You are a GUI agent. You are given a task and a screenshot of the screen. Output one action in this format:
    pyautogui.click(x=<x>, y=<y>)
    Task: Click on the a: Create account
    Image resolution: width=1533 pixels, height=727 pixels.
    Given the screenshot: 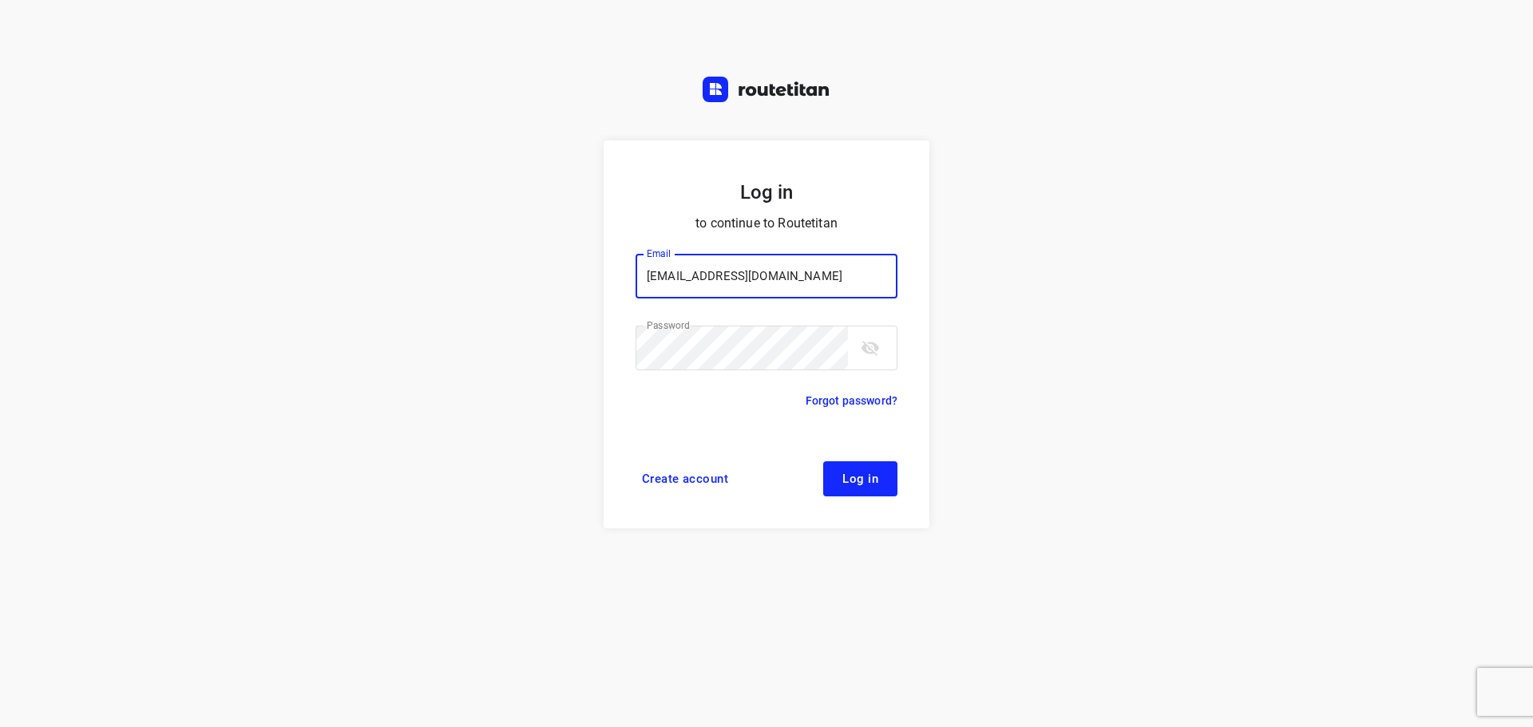 What is the action you would take?
    pyautogui.click(x=685, y=479)
    